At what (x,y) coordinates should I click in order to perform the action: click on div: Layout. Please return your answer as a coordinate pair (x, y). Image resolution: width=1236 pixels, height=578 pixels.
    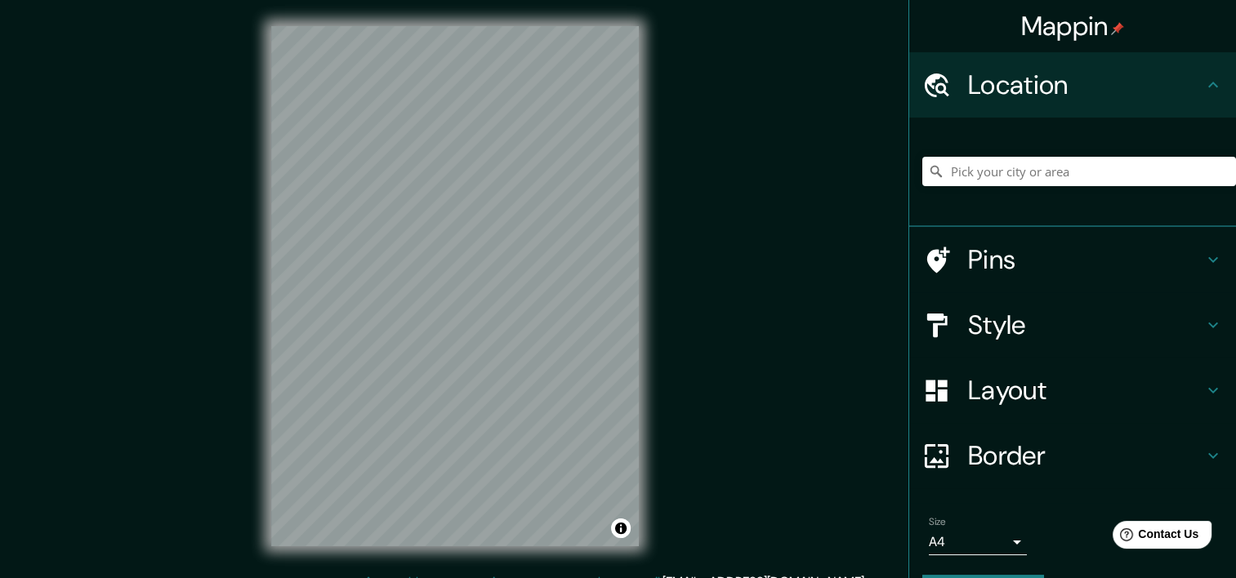
    Looking at the image, I should click on (1072, 390).